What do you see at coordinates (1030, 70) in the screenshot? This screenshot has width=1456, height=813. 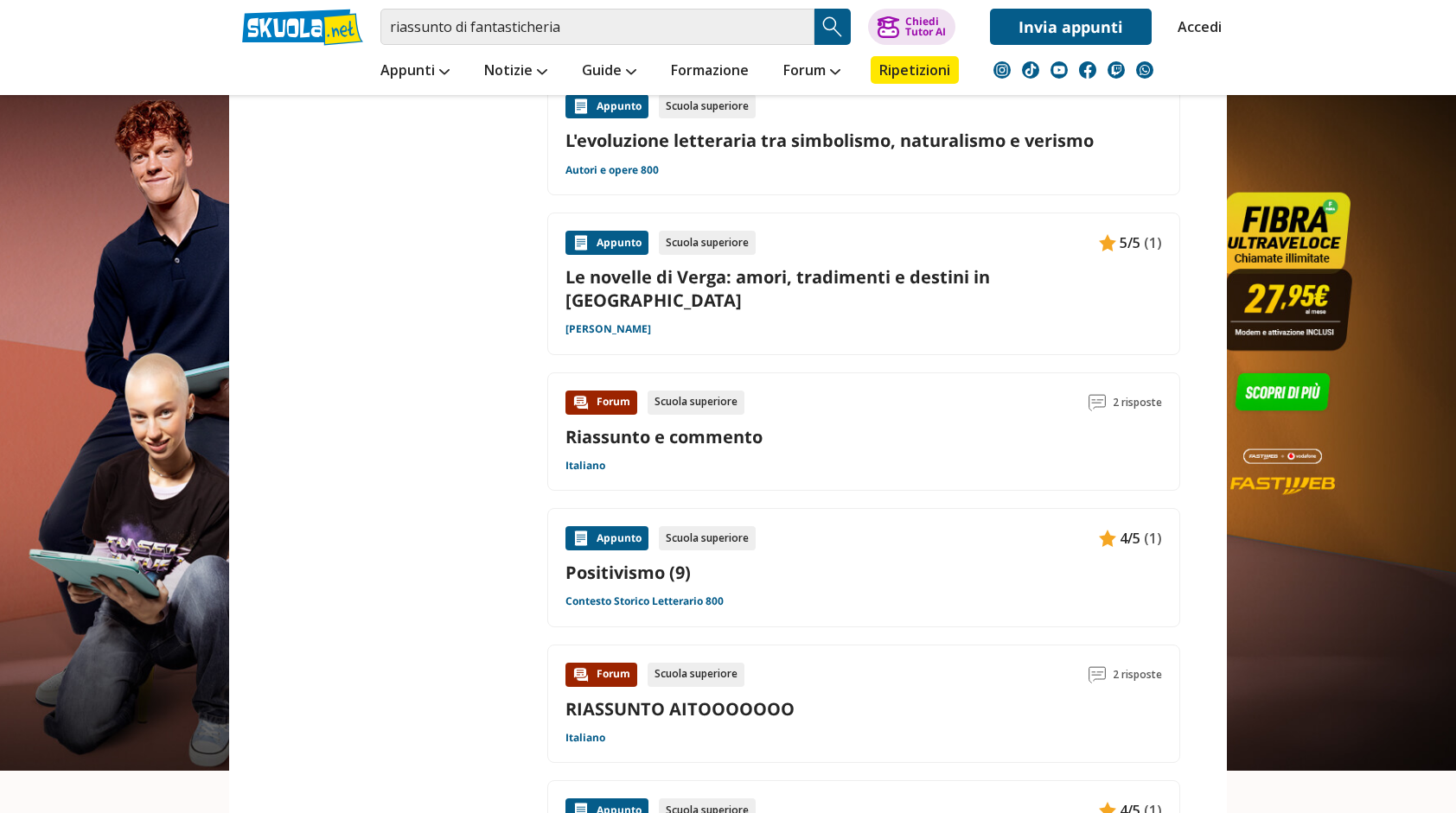 I see `img: tiktok` at bounding box center [1030, 70].